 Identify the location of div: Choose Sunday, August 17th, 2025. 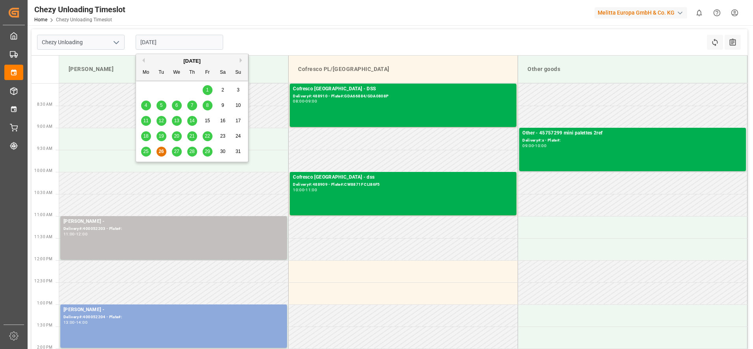
(238, 121).